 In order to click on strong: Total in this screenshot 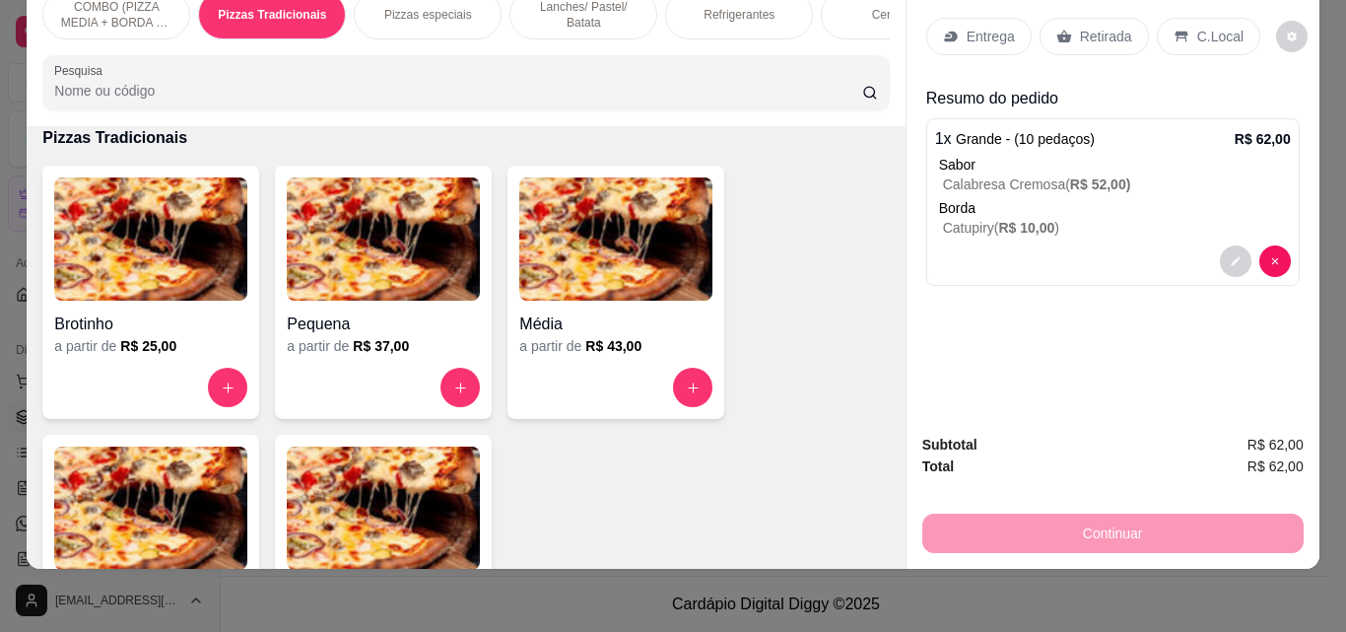, I will do `click(938, 466)`.